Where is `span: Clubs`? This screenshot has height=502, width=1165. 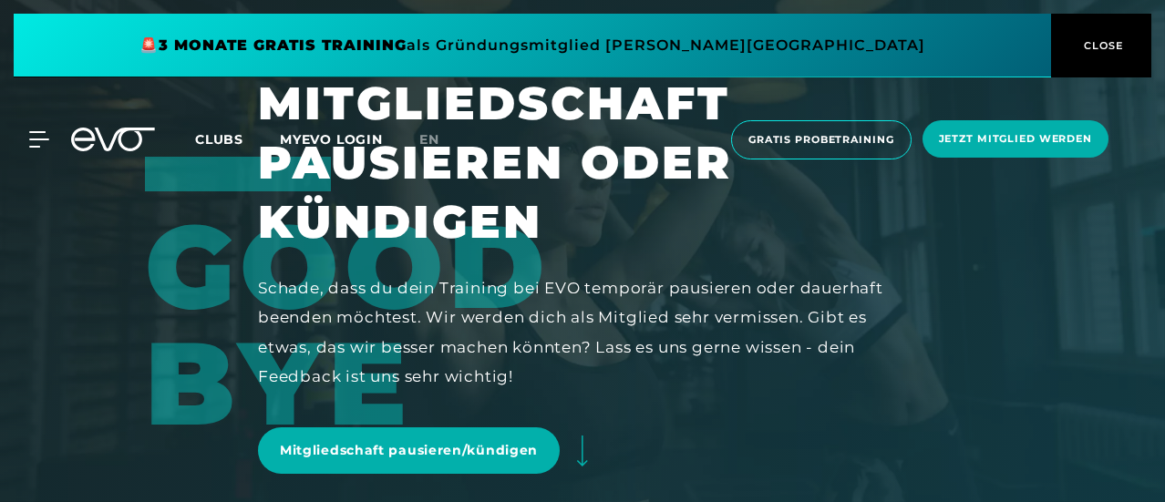
span: Clubs is located at coordinates (219, 139).